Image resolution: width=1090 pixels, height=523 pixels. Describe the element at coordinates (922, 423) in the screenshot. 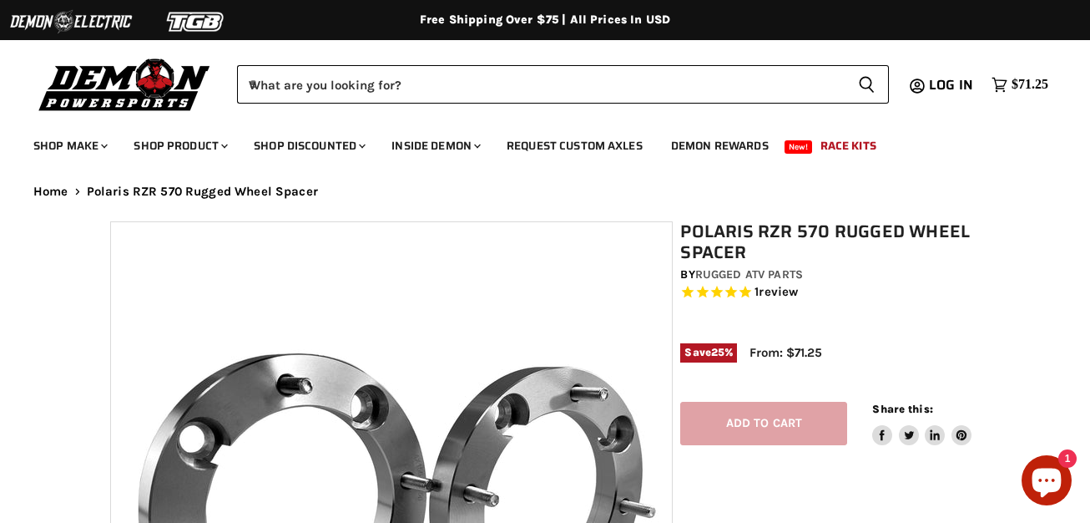

I see `aside: Share this:` at that location.